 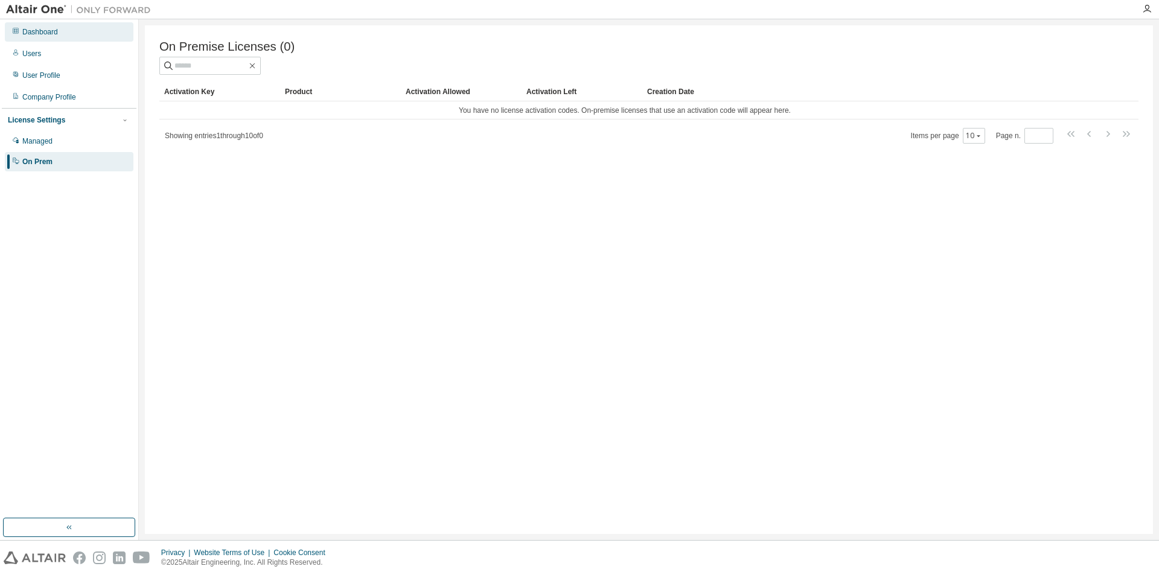 What do you see at coordinates (37, 141) in the screenshot?
I see `div: Managed` at bounding box center [37, 141].